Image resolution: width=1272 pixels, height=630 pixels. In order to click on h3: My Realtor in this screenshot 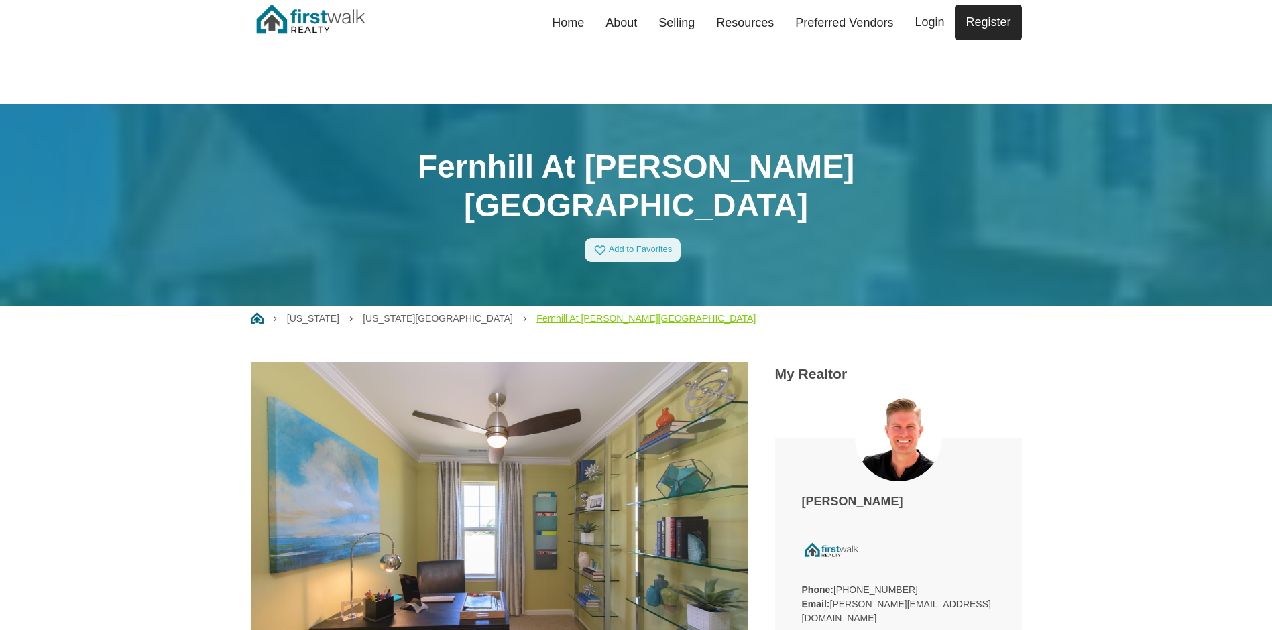, I will do `click(898, 373)`.